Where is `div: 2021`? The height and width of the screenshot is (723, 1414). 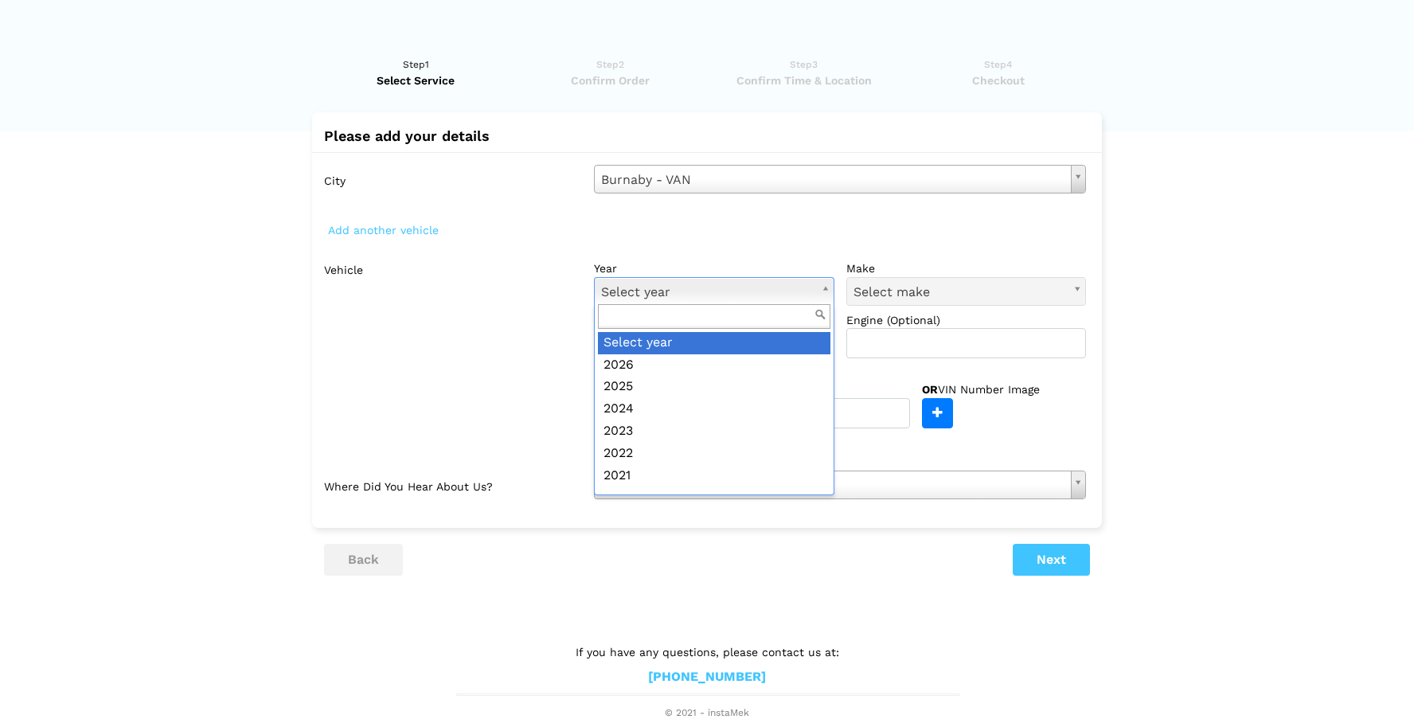 div: 2021 is located at coordinates (714, 476).